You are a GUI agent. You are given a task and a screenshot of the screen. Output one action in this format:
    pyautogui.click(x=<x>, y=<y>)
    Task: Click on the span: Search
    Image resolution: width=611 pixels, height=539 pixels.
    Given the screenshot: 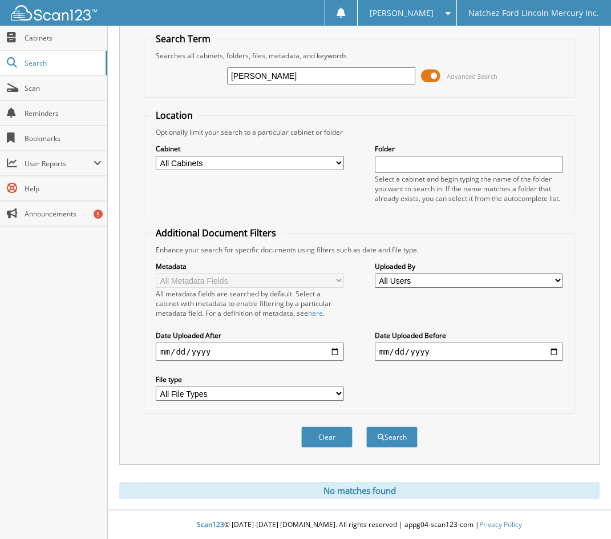 What is the action you would take?
    pyautogui.click(x=62, y=63)
    